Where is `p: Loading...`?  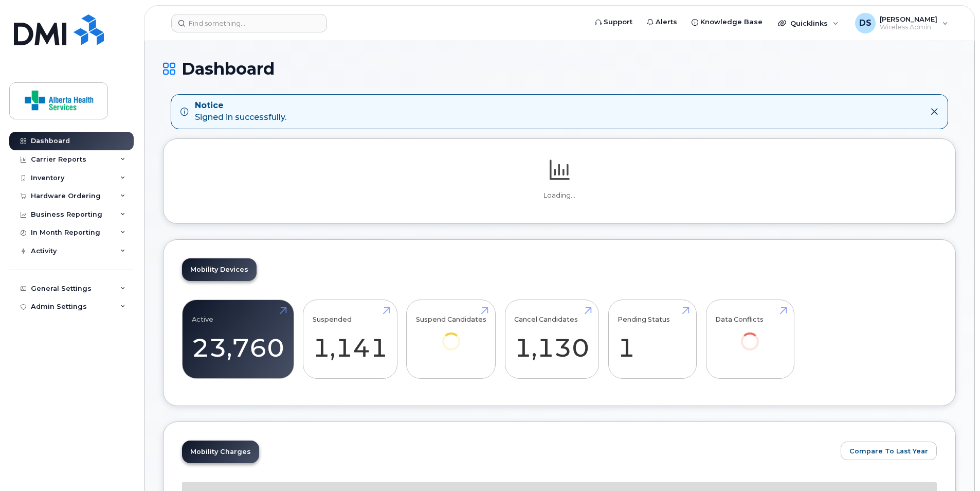
p: Loading... is located at coordinates (559, 195).